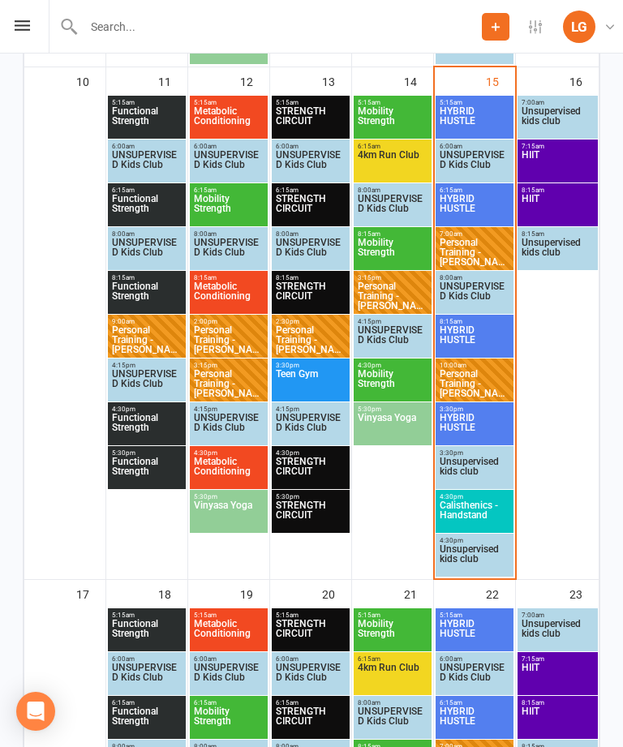  I want to click on div: 21, so click(419, 593).